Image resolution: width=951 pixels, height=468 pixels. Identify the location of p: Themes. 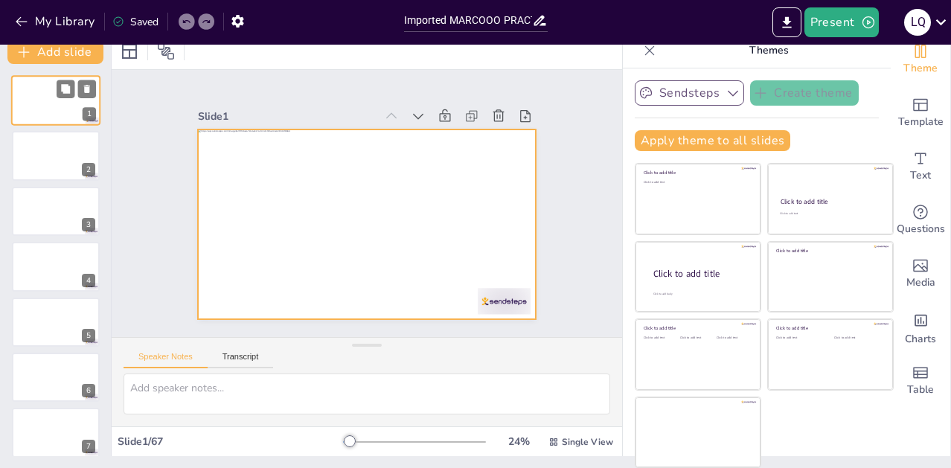
(769, 51).